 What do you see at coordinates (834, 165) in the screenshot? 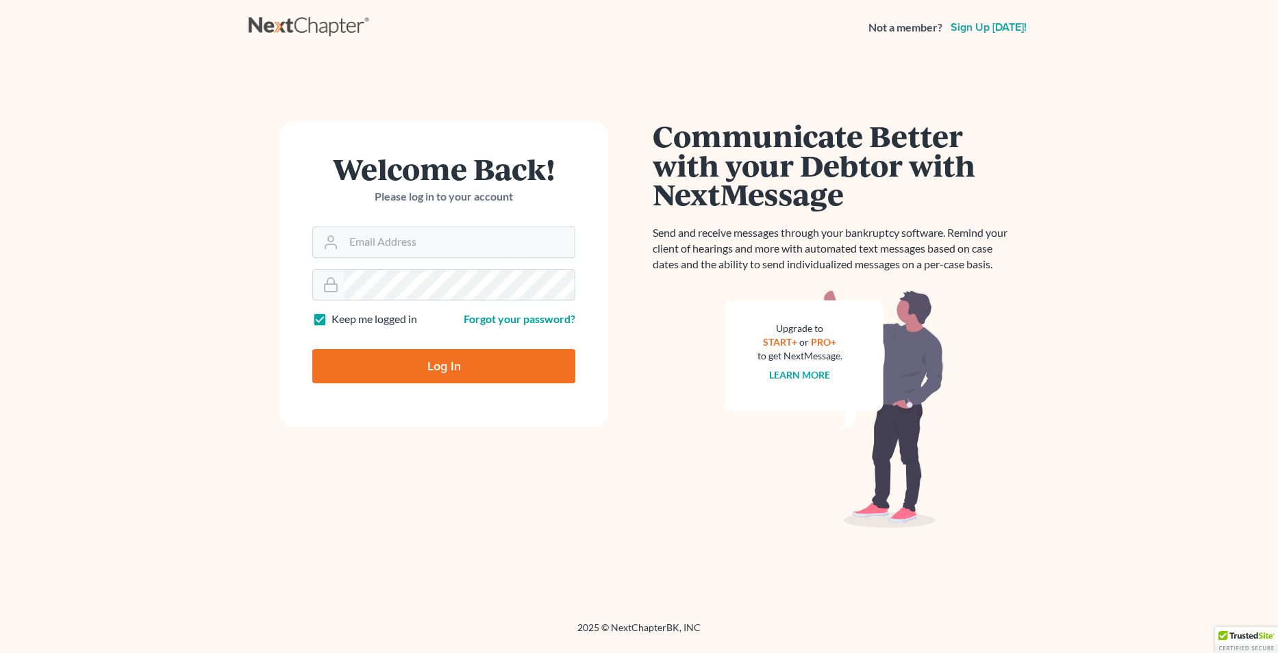
I see `h1: Communicate Better with your Debtor with NextMessage` at bounding box center [834, 165].